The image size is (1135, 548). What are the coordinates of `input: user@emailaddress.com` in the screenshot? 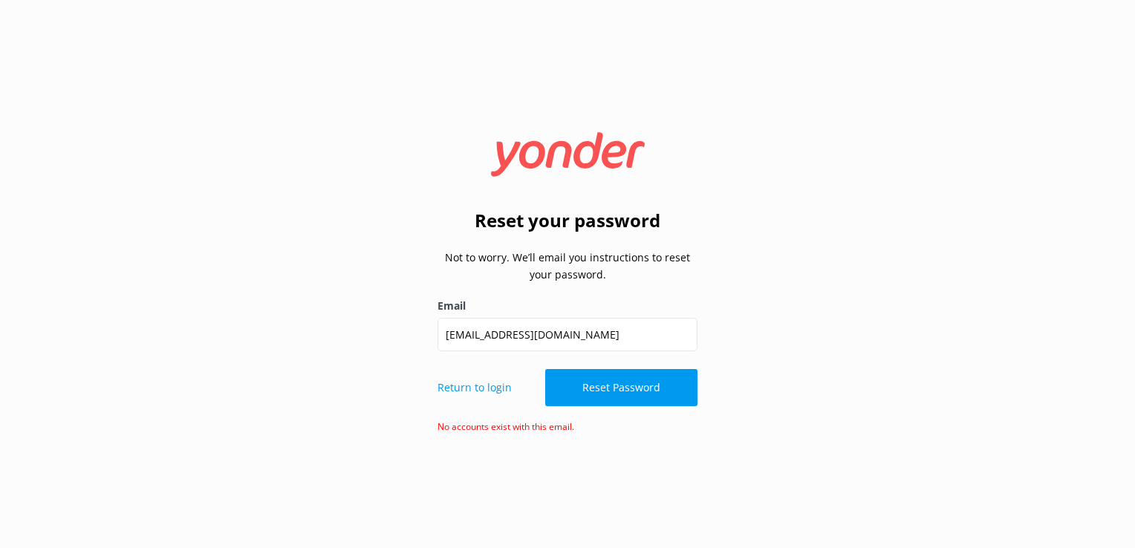 It's located at (567, 334).